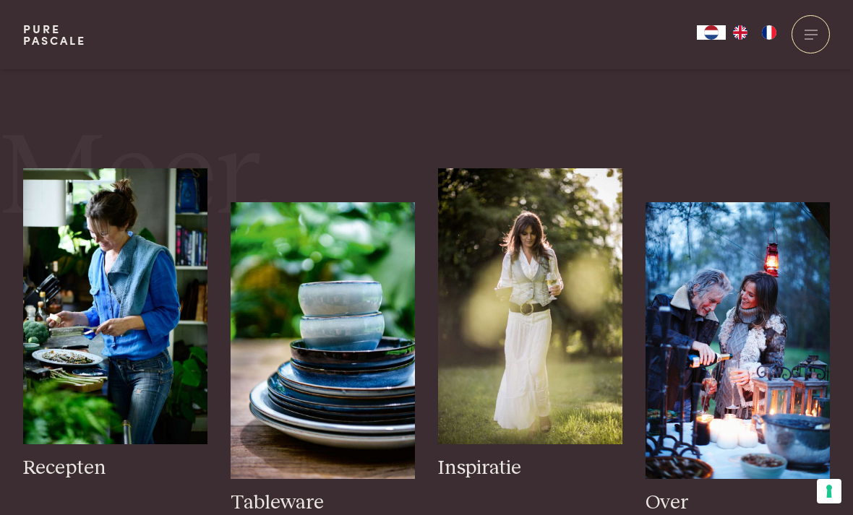 The image size is (853, 515). What do you see at coordinates (769, 33) in the screenshot?
I see `a: FR` at bounding box center [769, 33].